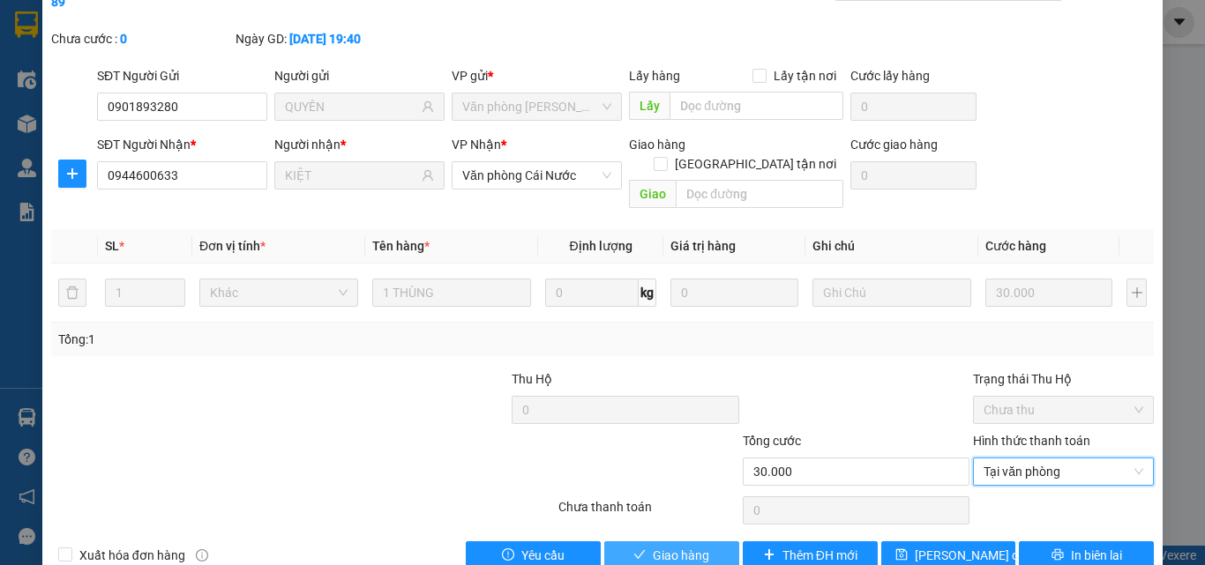 Image resolution: width=1205 pixels, height=565 pixels. What do you see at coordinates (649, 106) in the screenshot?
I see `span: Lấy` at bounding box center [649, 106].